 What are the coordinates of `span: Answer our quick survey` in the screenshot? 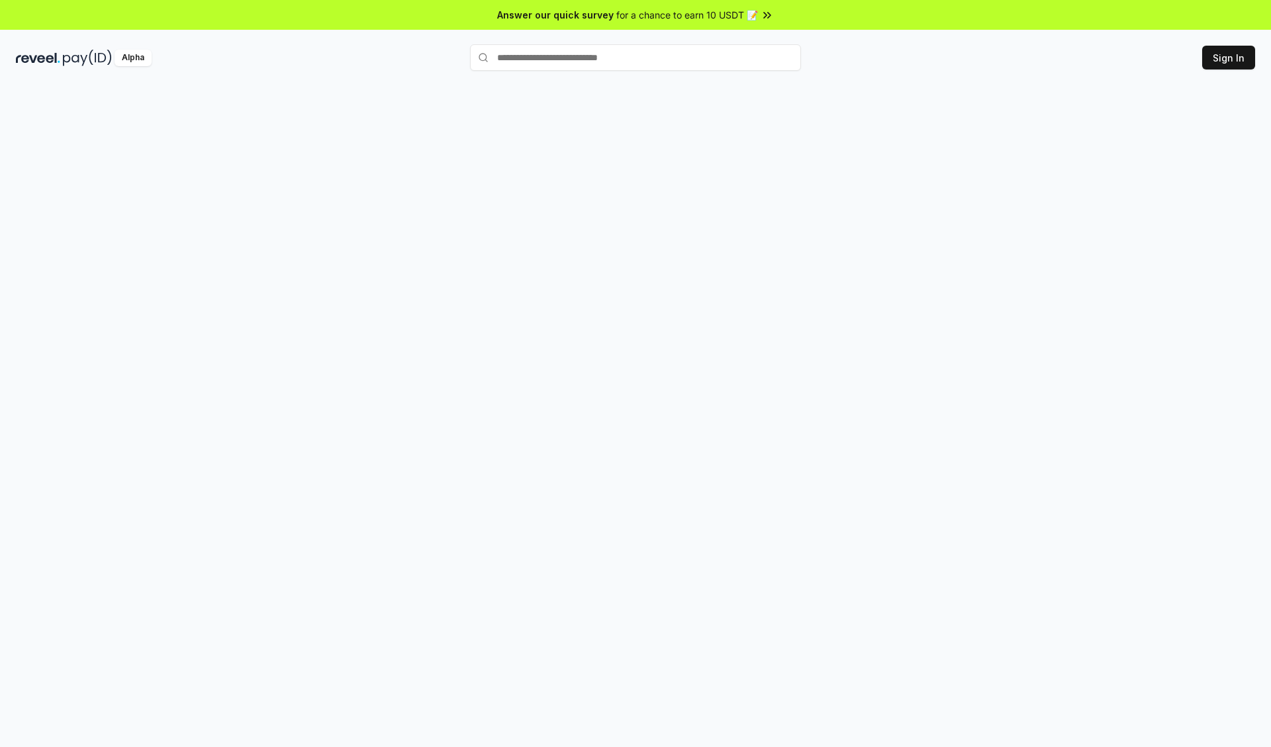 It's located at (555, 15).